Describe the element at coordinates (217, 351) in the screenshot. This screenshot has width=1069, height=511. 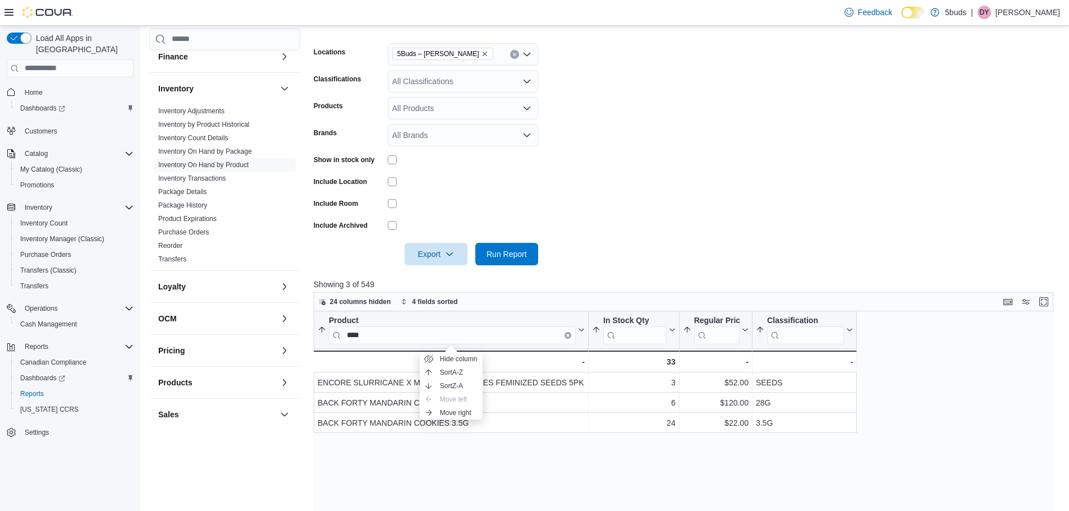
I see `button: Pricing` at that location.